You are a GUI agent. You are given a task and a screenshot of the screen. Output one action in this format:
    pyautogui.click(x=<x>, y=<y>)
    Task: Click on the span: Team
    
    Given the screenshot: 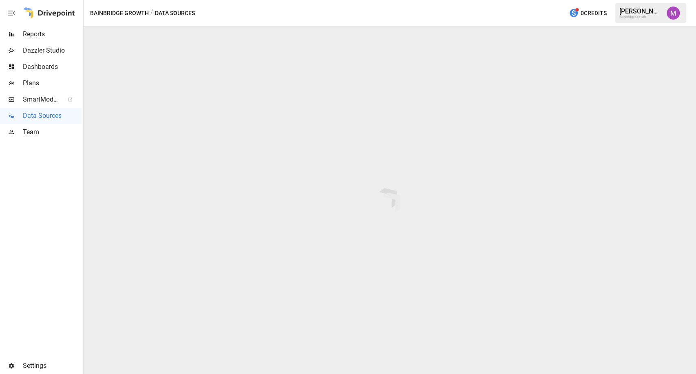 What is the action you would take?
    pyautogui.click(x=52, y=132)
    